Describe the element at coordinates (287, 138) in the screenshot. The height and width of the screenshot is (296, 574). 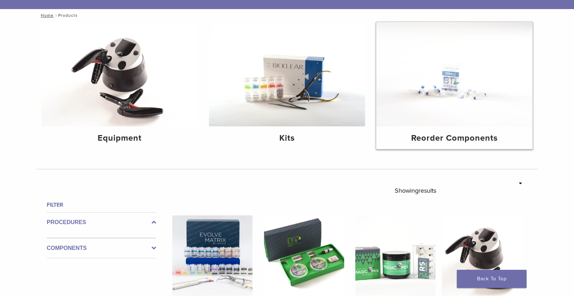
I see `h4: Kits` at that location.